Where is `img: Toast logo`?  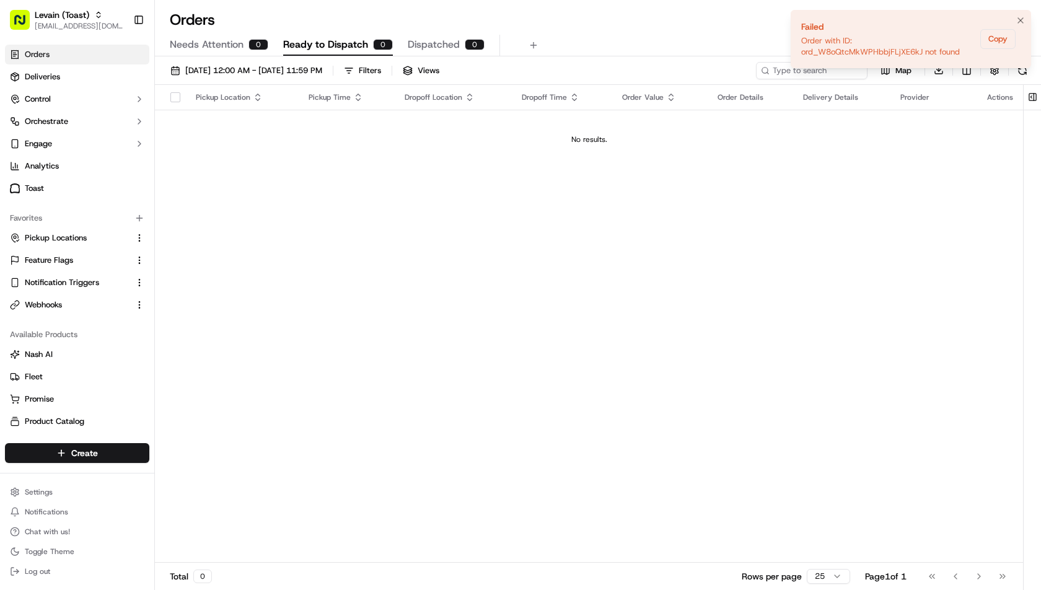 img: Toast logo is located at coordinates (15, 188).